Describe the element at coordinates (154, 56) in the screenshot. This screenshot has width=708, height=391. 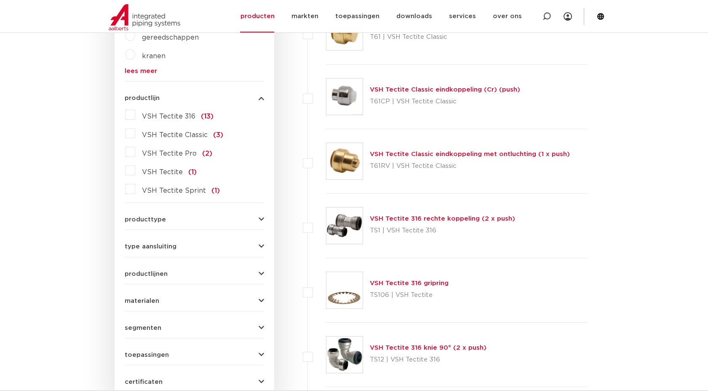
I see `a: kranen` at that location.